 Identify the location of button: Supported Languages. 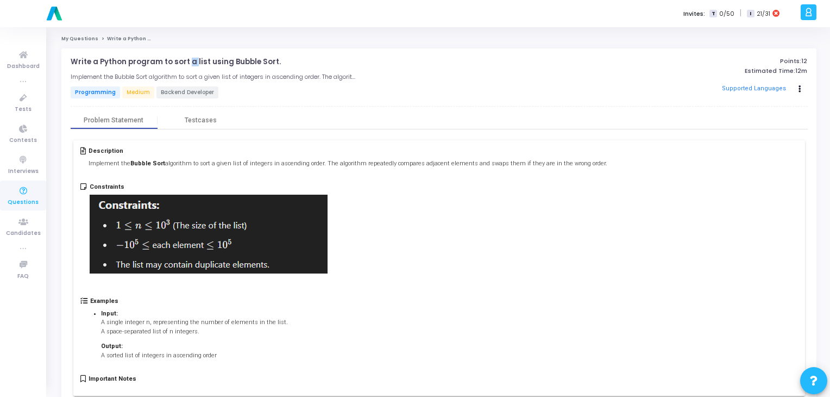
(753, 89).